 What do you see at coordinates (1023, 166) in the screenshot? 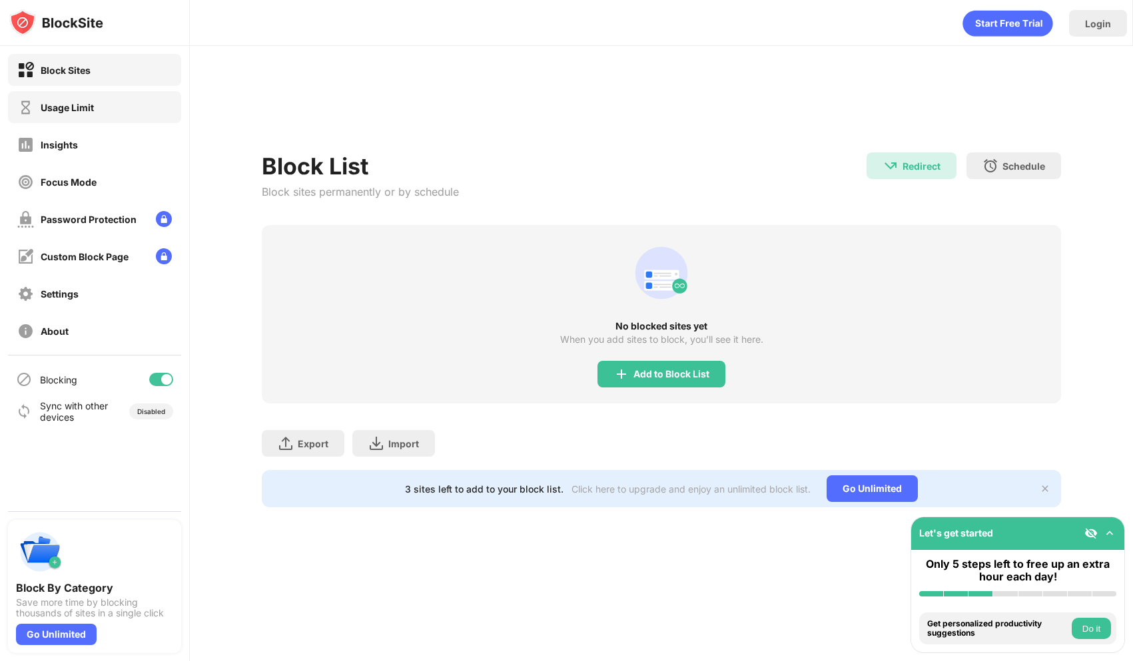
I see `div: Schedule` at bounding box center [1023, 166].